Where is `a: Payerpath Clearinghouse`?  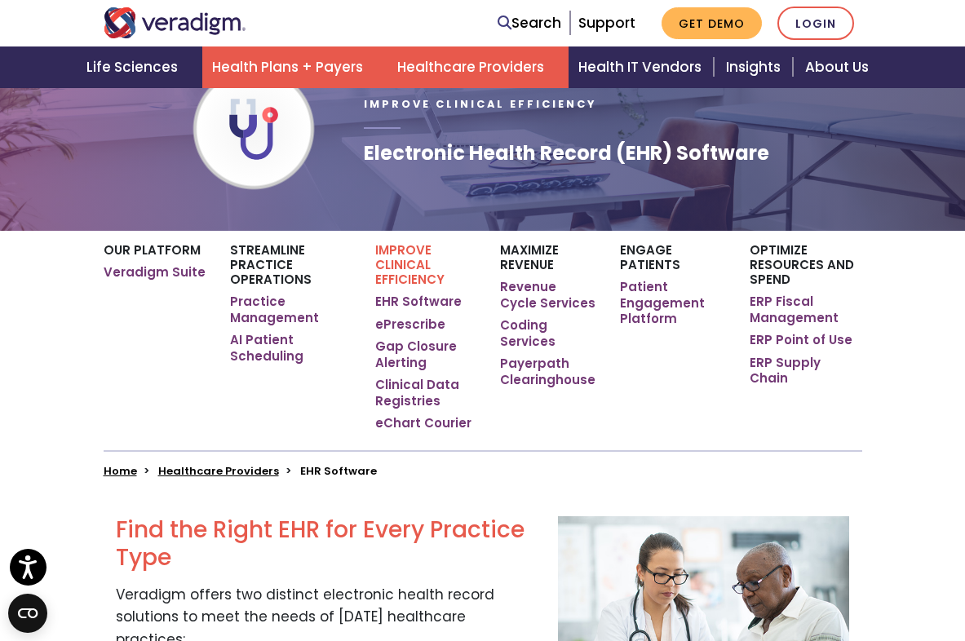
a: Payerpath Clearinghouse is located at coordinates (548, 371).